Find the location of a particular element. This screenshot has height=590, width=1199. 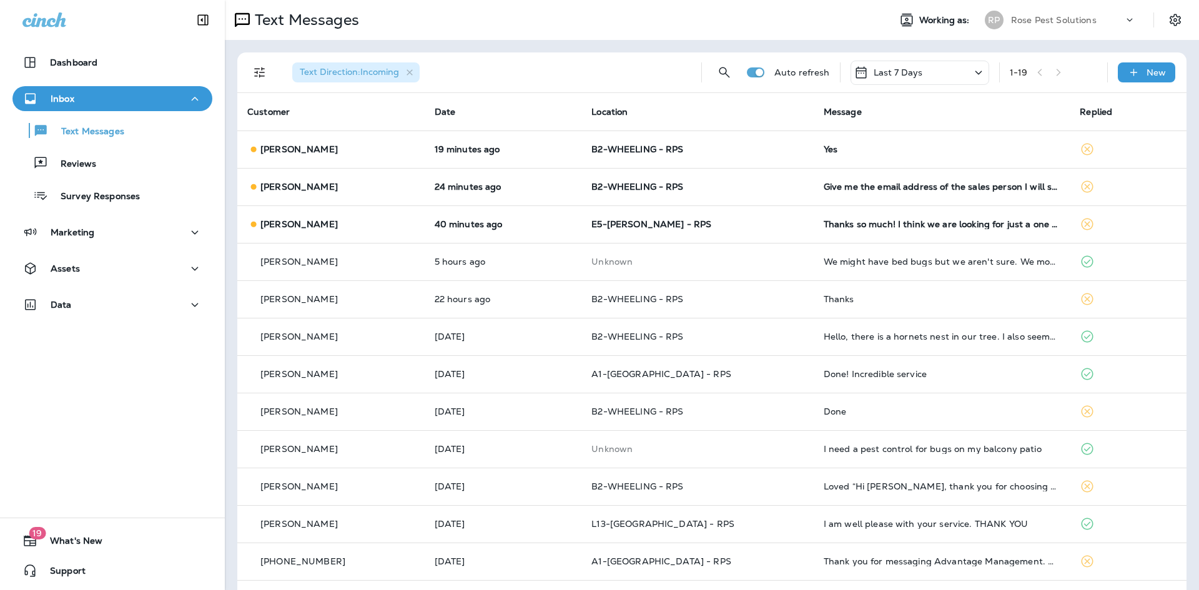

button: Collapse Sidebar is located at coordinates (203, 20).